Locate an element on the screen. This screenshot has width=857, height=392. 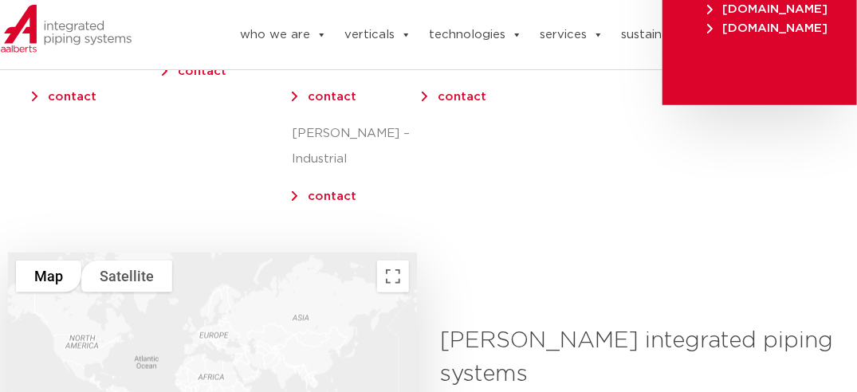
a: verticals is located at coordinates (378, 35).